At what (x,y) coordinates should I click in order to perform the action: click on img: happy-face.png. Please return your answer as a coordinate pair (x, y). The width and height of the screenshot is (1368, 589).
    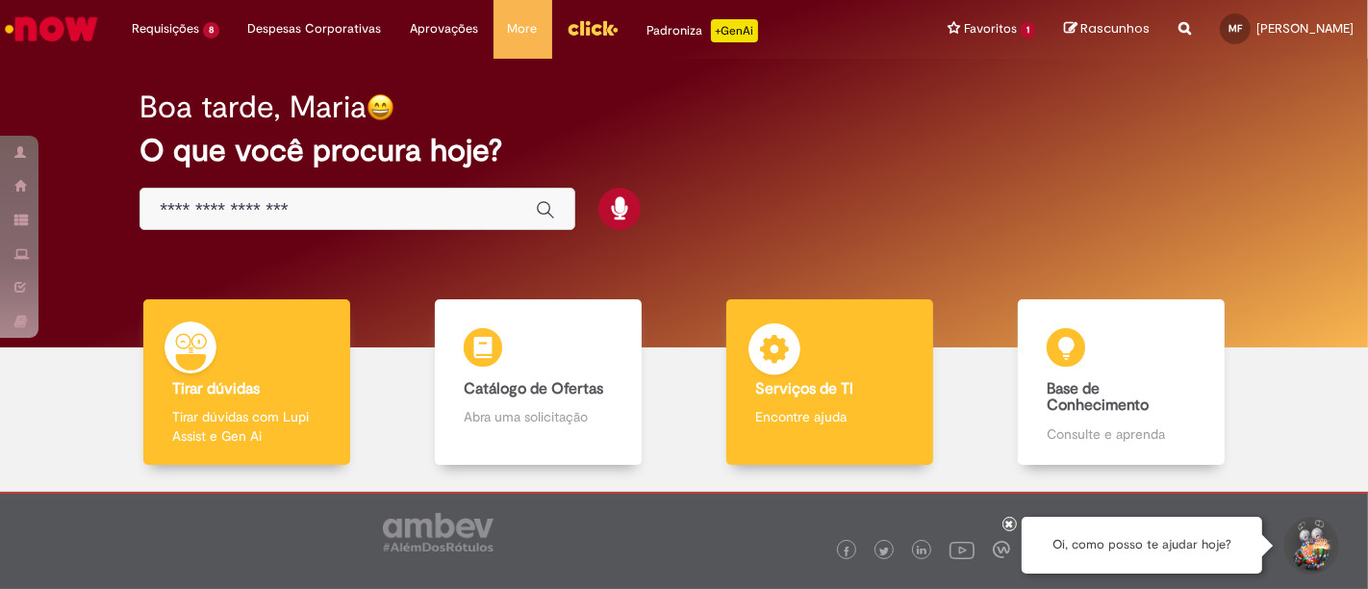
    Looking at the image, I should click on (380, 107).